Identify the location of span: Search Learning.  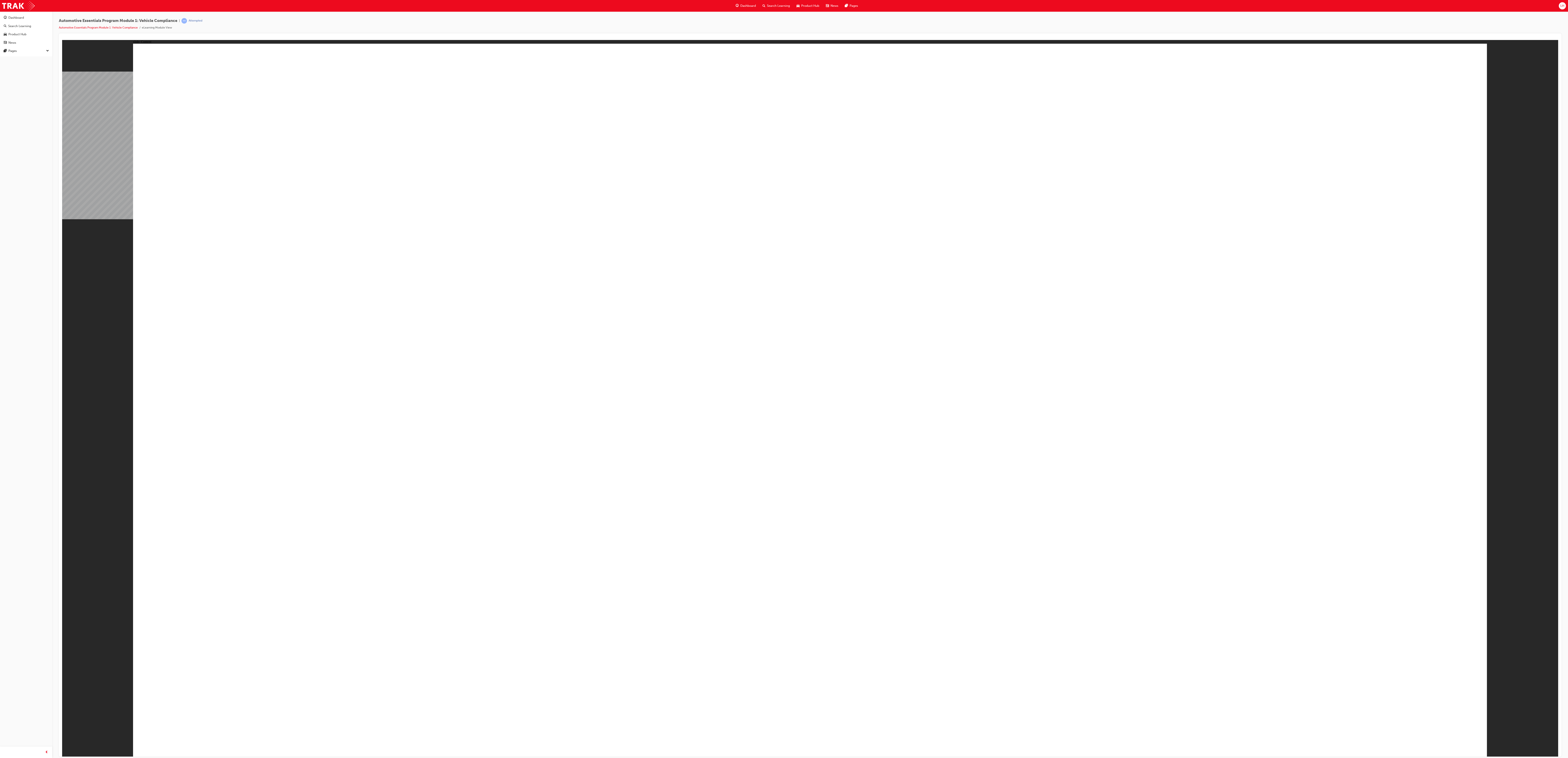
(778, 6).